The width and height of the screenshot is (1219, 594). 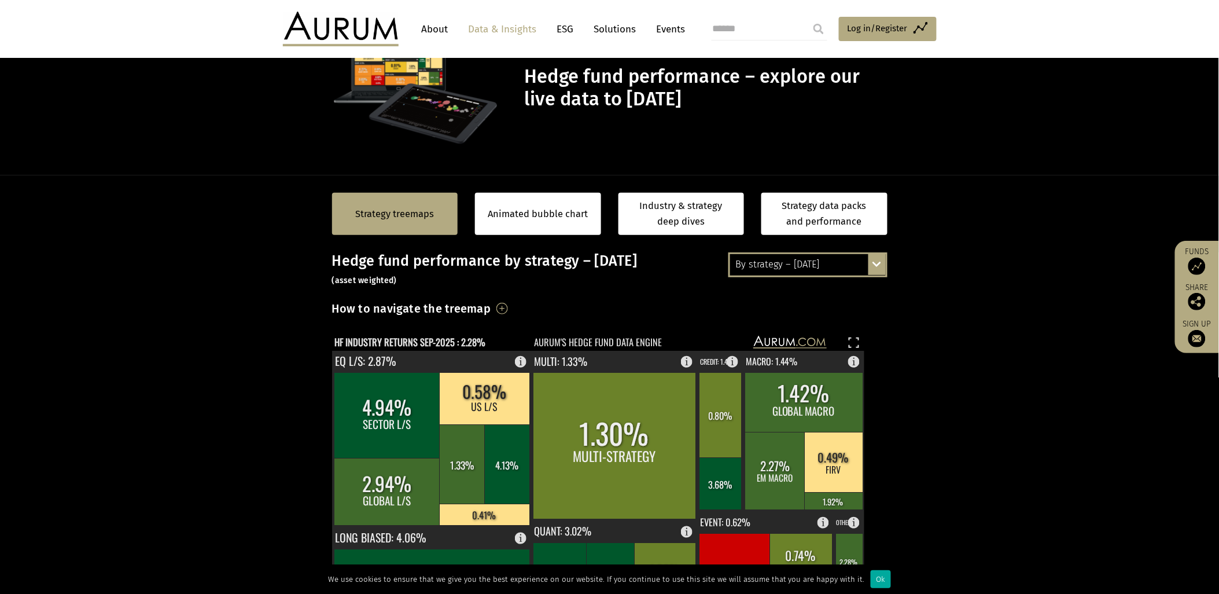 What do you see at coordinates (819, 29) in the screenshot?
I see `input: Submit` at bounding box center [819, 29].